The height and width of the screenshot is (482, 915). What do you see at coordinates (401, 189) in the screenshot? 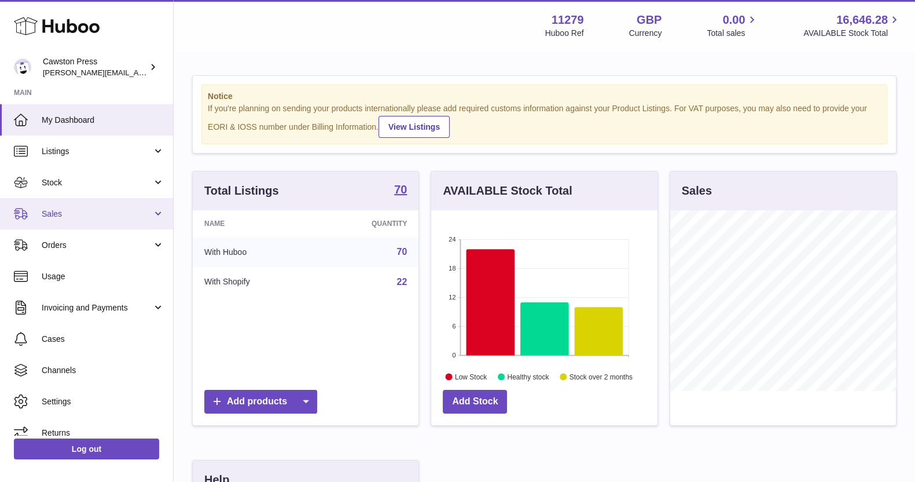
I see `strong: 70` at bounding box center [401, 189].